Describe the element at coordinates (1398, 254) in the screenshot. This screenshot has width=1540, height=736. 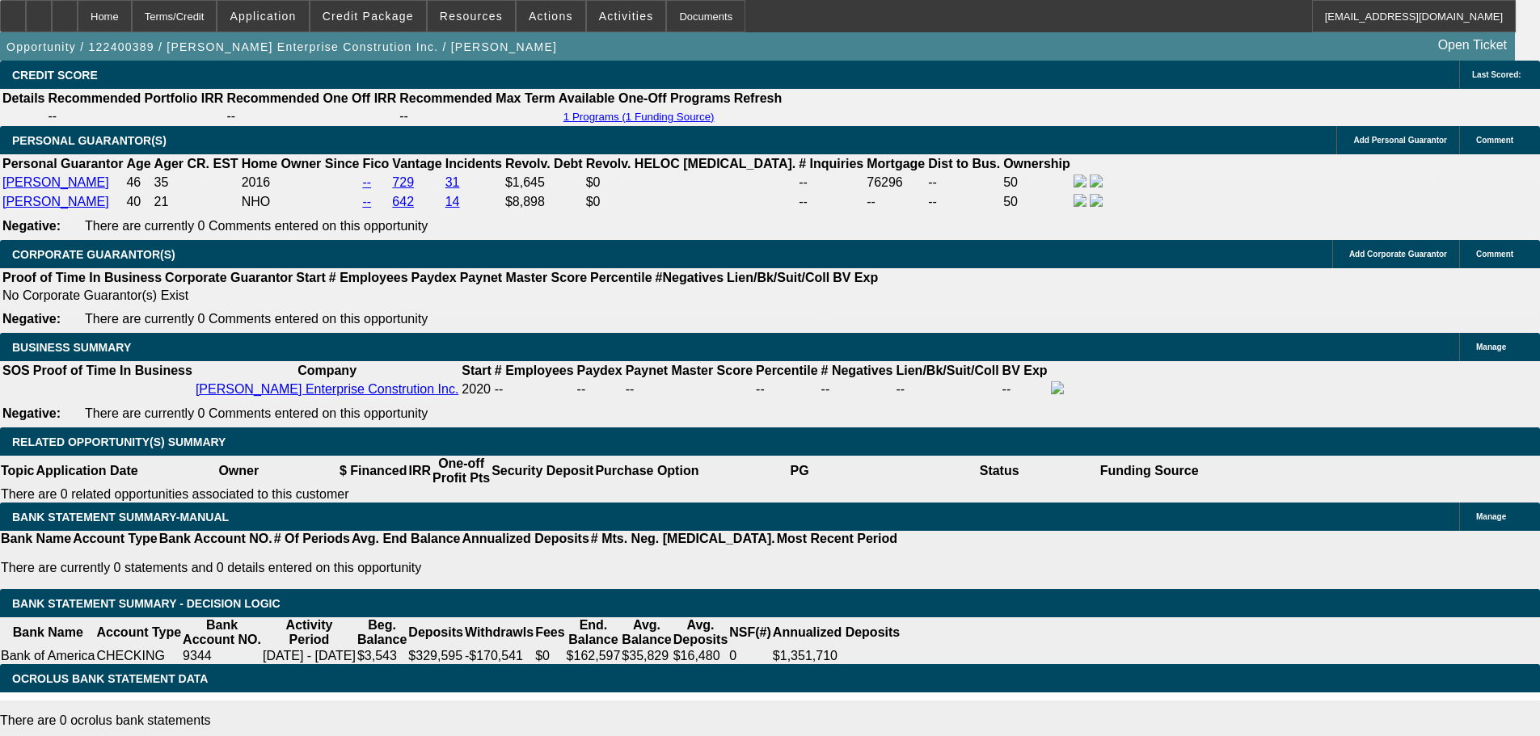
I see `span: Add Corporate Guarantor` at that location.